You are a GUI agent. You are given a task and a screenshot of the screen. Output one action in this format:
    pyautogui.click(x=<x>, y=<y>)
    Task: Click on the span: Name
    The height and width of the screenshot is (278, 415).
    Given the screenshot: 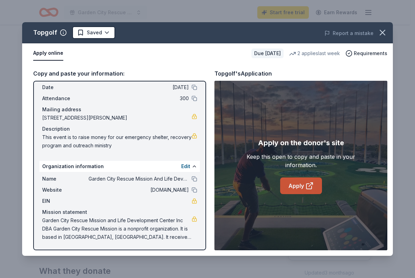 What is the action you would take?
    pyautogui.click(x=65, y=179)
    